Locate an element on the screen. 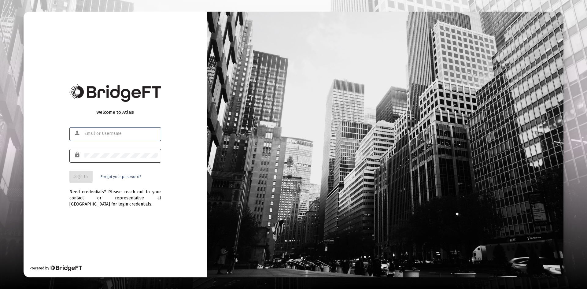  mat-icon: lock is located at coordinates (78, 155).